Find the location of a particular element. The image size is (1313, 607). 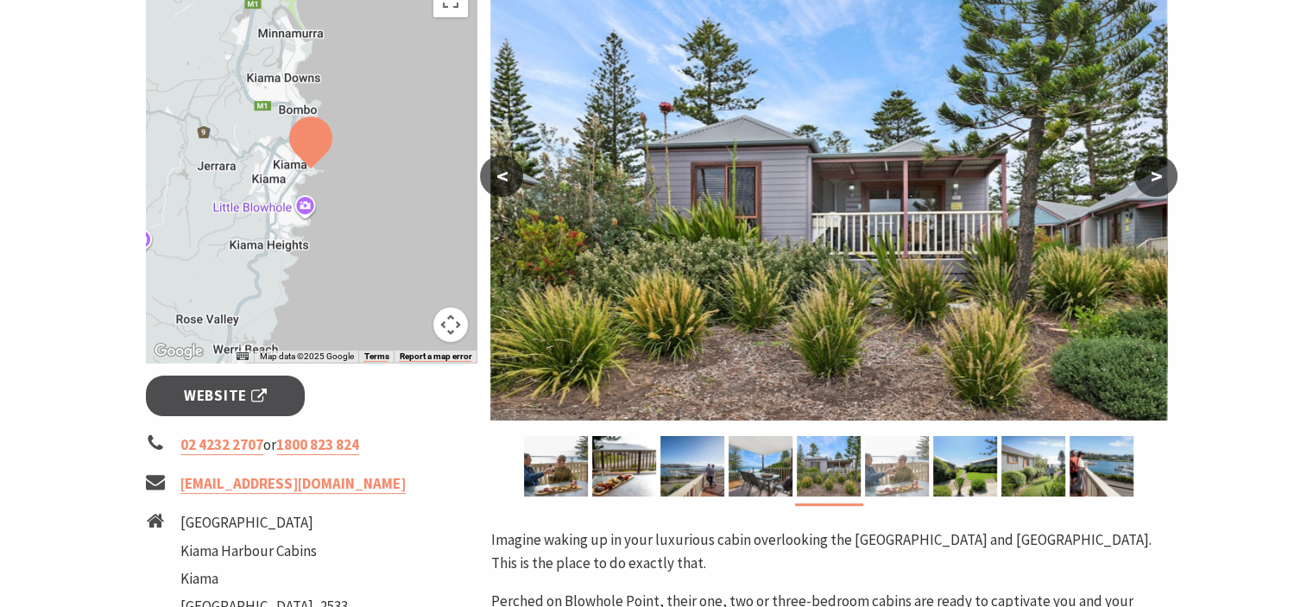

li: Kiama Harbour Cabins is located at coordinates (264, 551).